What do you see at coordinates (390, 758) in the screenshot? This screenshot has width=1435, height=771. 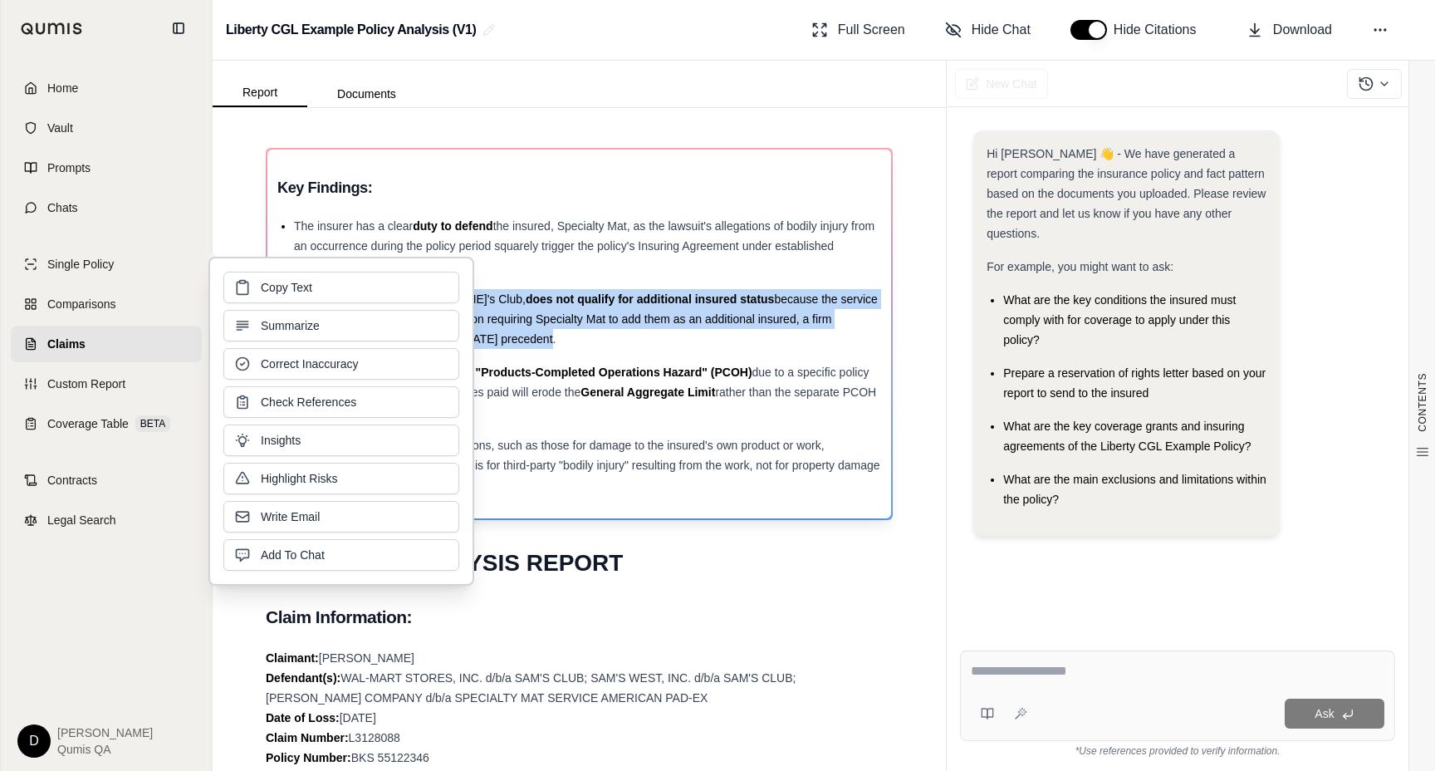 I see `span: BKS 55122346` at bounding box center [390, 758].